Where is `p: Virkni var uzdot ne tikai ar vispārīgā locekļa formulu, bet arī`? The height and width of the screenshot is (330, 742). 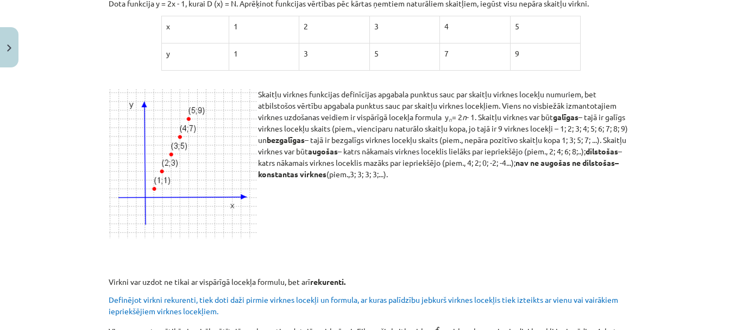
p: Virkni var uzdot ne tikai ar vispārīgā locekļa formulu, bet arī is located at coordinates (371, 281).